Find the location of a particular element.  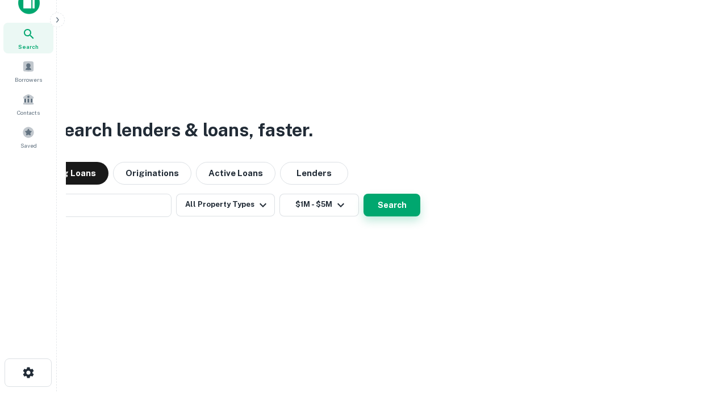

span: Search is located at coordinates (28, 47).